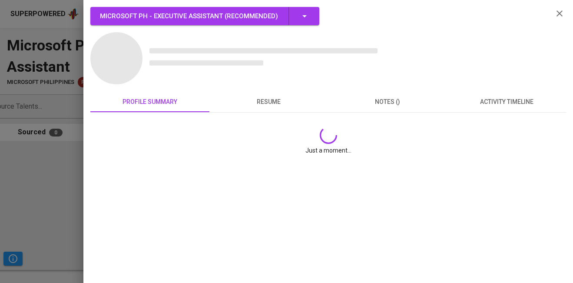  Describe the element at coordinates (507, 102) in the screenshot. I see `span: activity timeline` at that location.